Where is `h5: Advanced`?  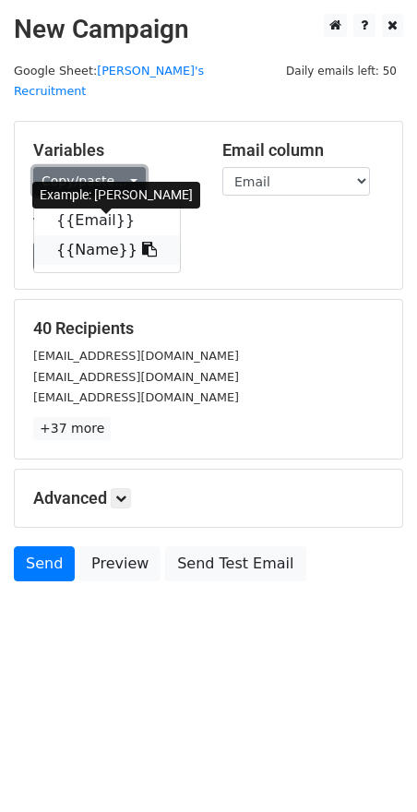 h5: Advanced is located at coordinates (209, 498).